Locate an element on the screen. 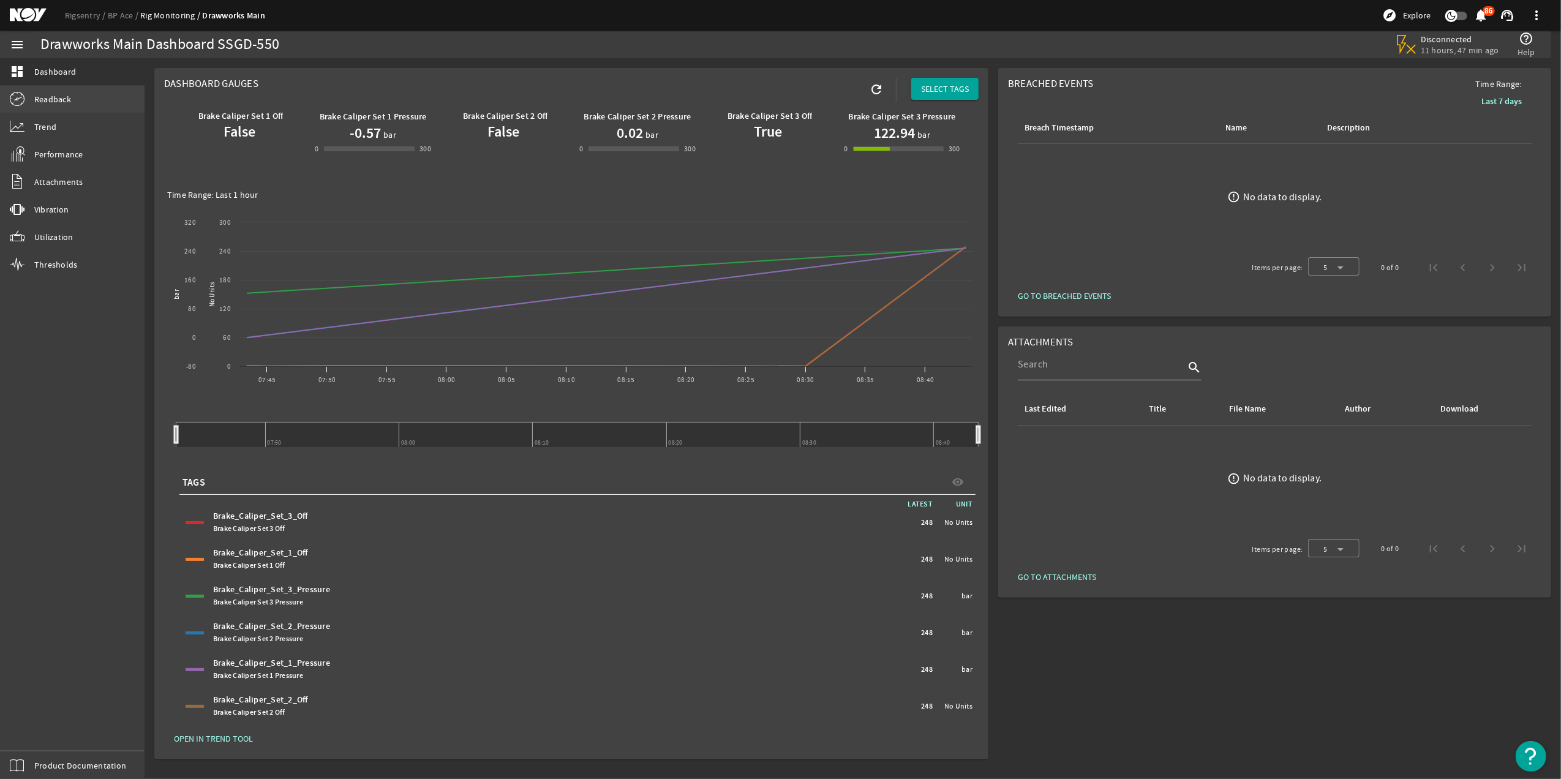 The width and height of the screenshot is (1561, 779). mat-icon: support_agent is located at coordinates (1507, 15).